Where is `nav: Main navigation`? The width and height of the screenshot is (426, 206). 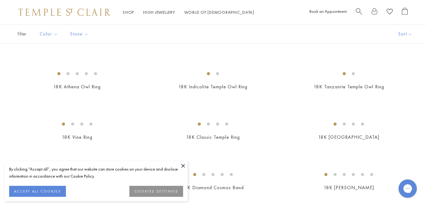 nav: Main navigation is located at coordinates (188, 12).